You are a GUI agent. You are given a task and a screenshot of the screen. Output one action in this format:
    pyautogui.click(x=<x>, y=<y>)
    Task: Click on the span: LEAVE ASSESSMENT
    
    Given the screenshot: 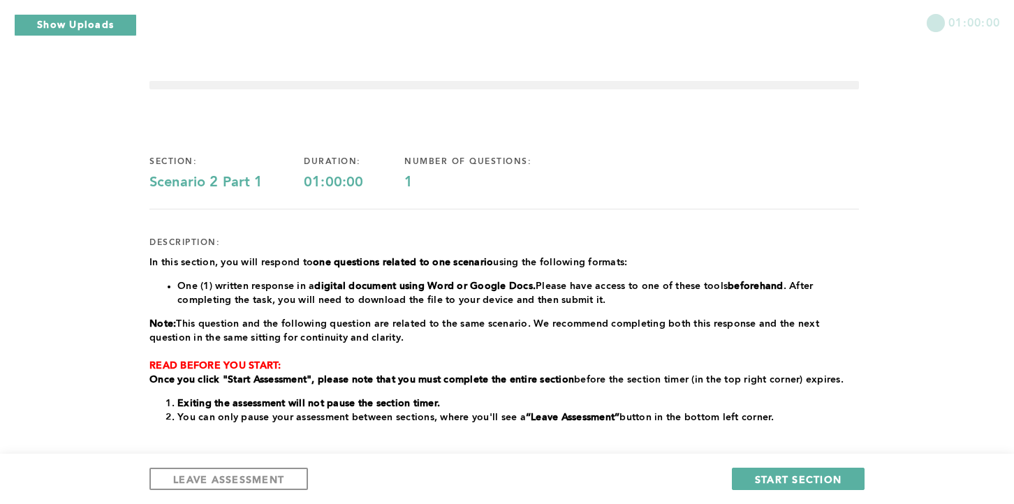 What is the action you would take?
    pyautogui.click(x=228, y=479)
    